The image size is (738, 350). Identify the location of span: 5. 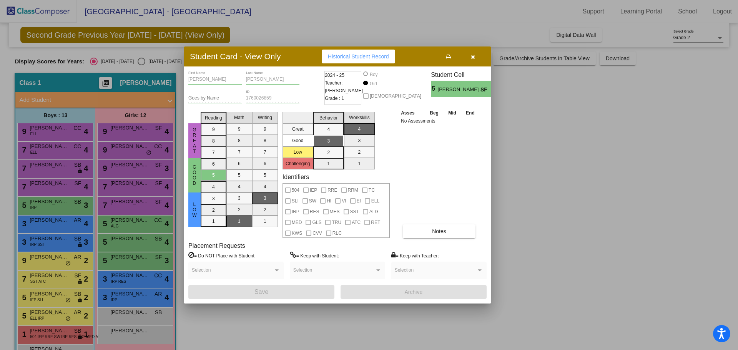
(434, 89).